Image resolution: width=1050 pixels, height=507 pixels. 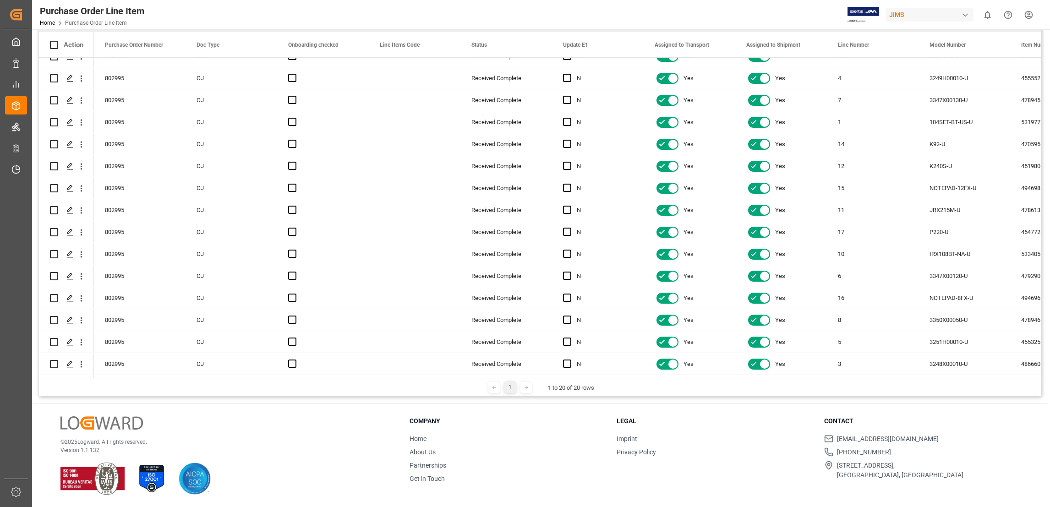 What do you see at coordinates (510, 387) in the screenshot?
I see `div: 1` at bounding box center [510, 387].